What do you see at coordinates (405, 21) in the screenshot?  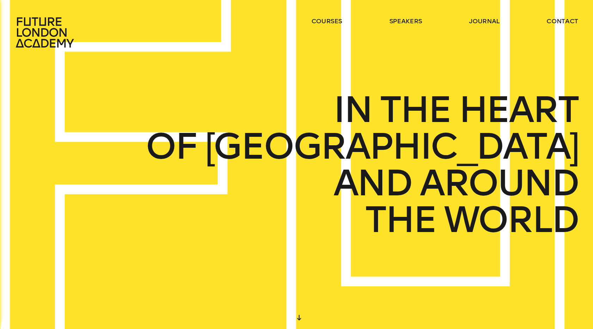 I see `a: speakers` at bounding box center [405, 21].